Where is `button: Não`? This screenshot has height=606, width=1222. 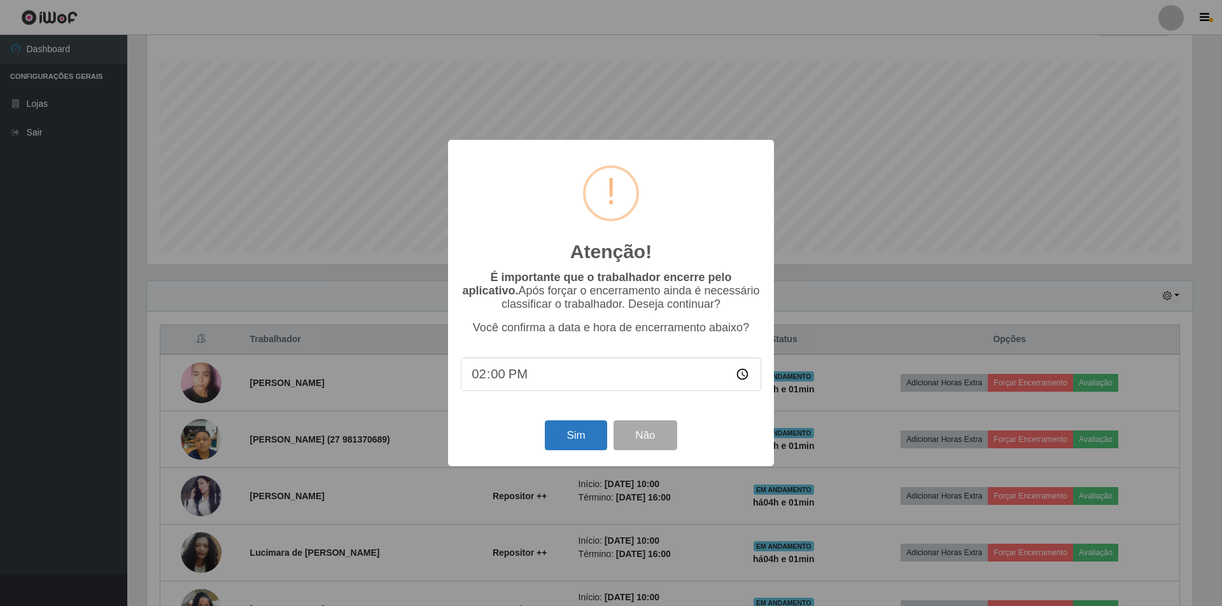
button: Não is located at coordinates (645, 435).